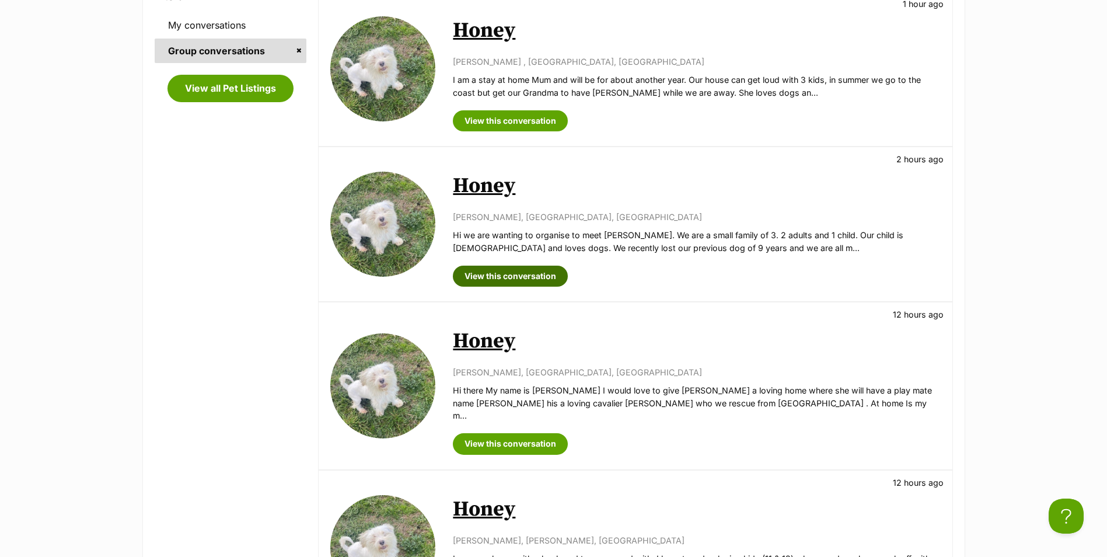 Image resolution: width=1107 pixels, height=557 pixels. What do you see at coordinates (696, 86) in the screenshot?
I see `p: I am a stay at home Mum and will be for about another year. Our house can get loud with 3 kids, i...` at bounding box center [696, 86].